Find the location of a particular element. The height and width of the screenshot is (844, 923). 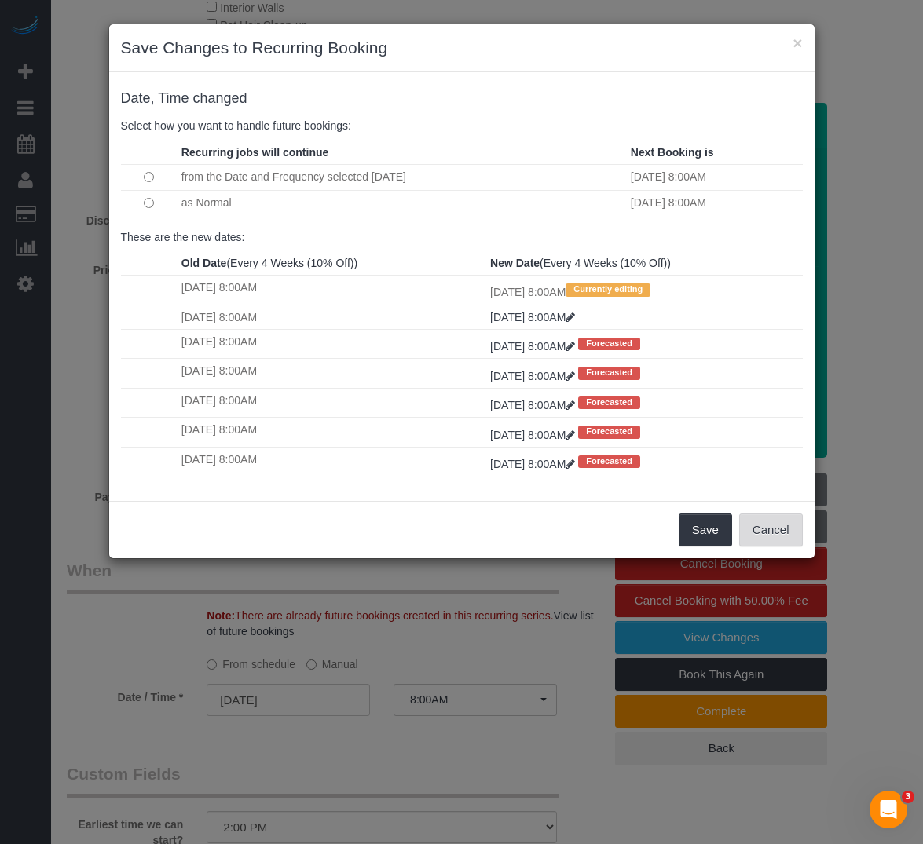

strong: New Date is located at coordinates (514, 263).